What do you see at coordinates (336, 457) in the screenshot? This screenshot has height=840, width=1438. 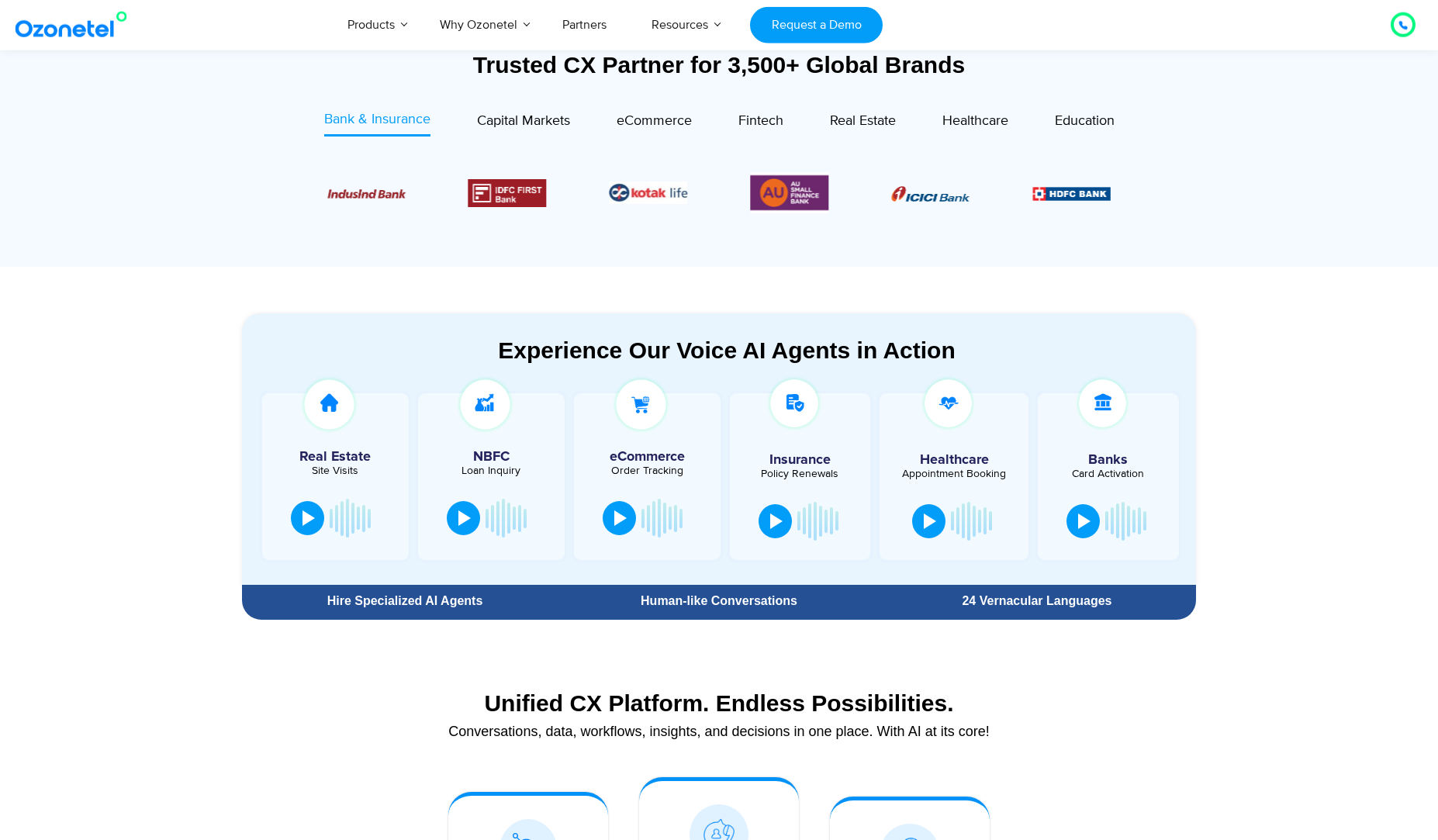 I see `h5: Real Estate` at bounding box center [336, 457].